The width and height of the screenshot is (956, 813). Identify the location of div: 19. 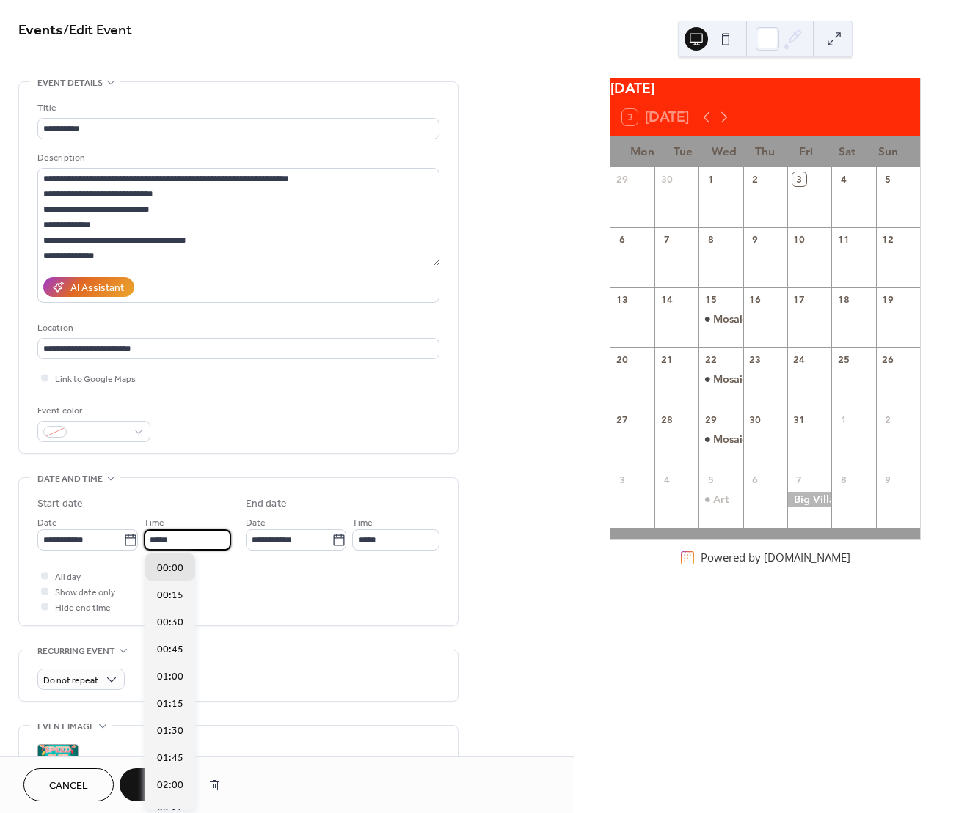
(887, 299).